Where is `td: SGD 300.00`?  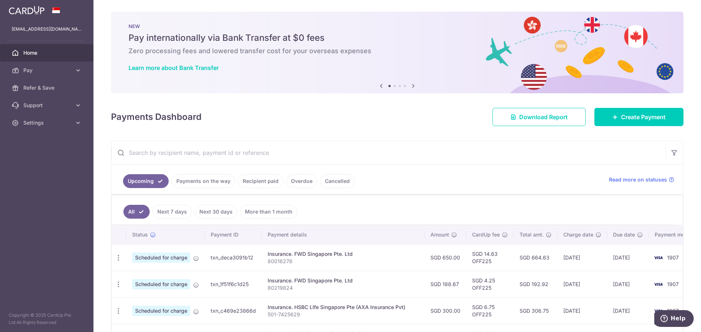
td: SGD 300.00 is located at coordinates (445, 311).